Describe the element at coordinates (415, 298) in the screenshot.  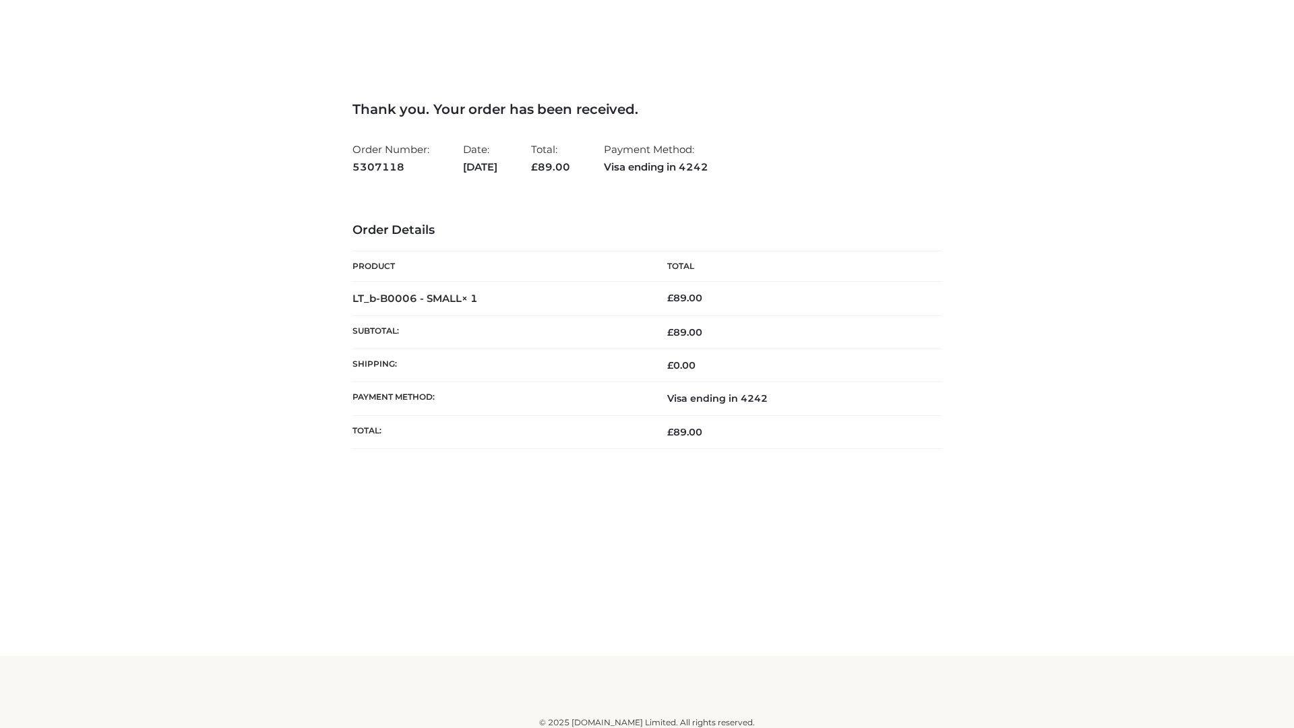
I see `strong: LT_b-B0006 - SMALL` at that location.